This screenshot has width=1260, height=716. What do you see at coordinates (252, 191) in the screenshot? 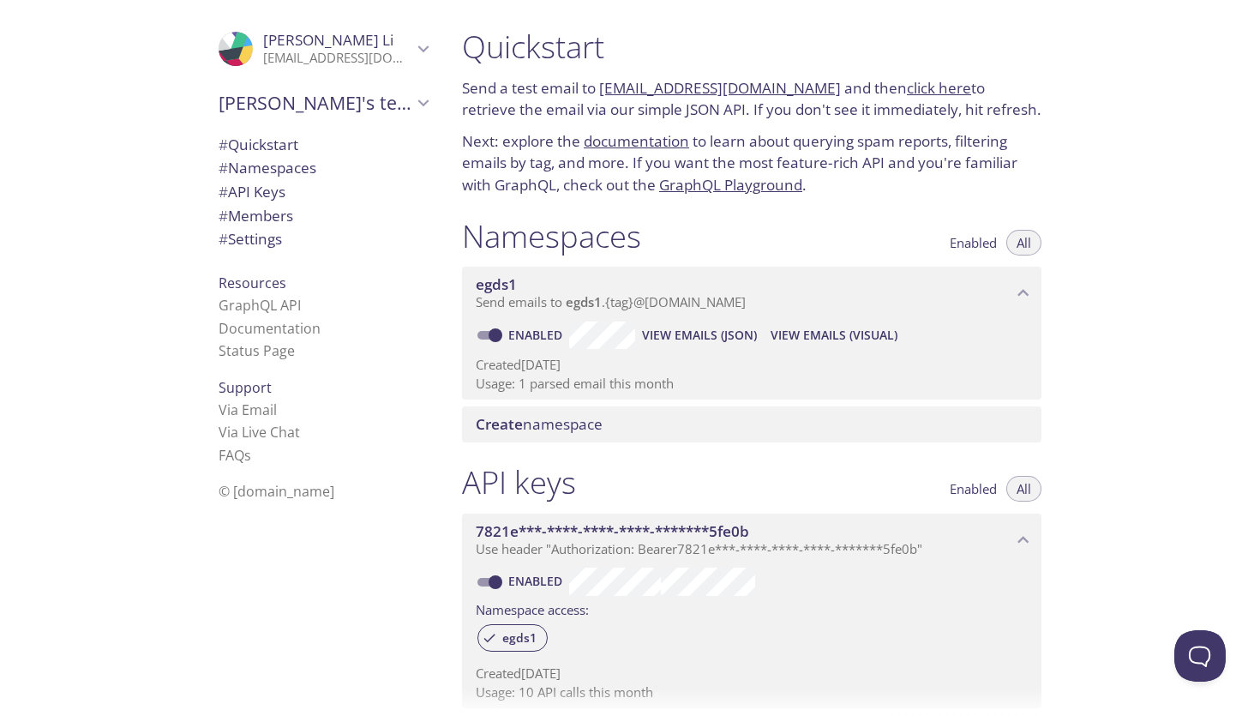
I see `span: API Keys` at bounding box center [252, 191].